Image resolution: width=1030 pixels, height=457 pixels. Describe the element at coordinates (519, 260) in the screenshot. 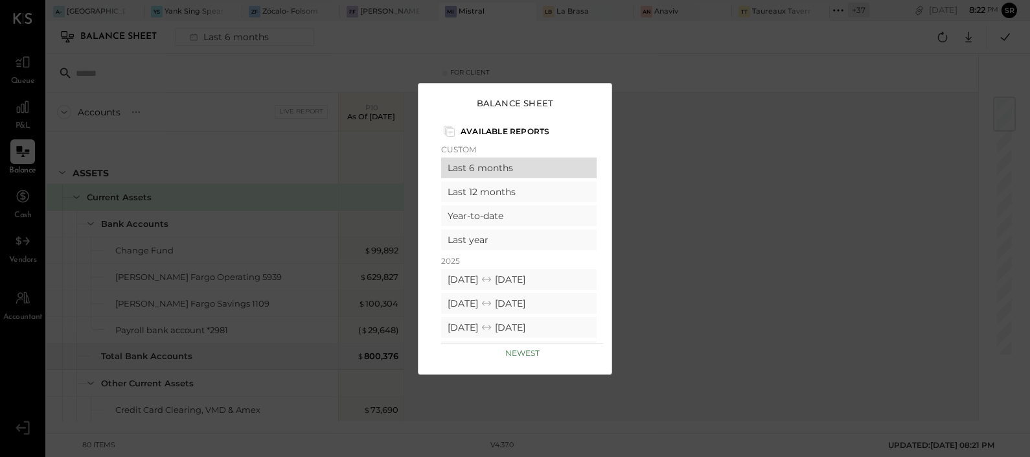

I see `p: 2025` at that location.